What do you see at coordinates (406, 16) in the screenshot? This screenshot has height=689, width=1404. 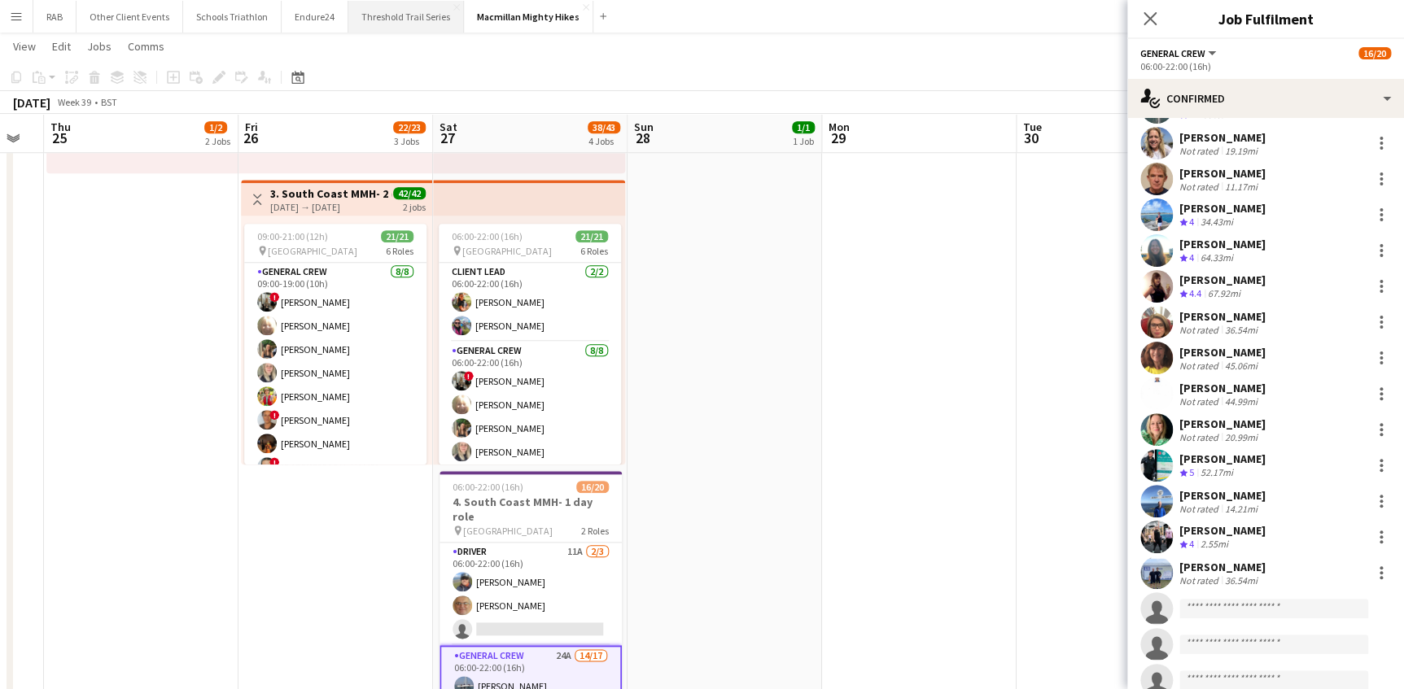 I see `button: Threshold Trail Series` at bounding box center [406, 16].